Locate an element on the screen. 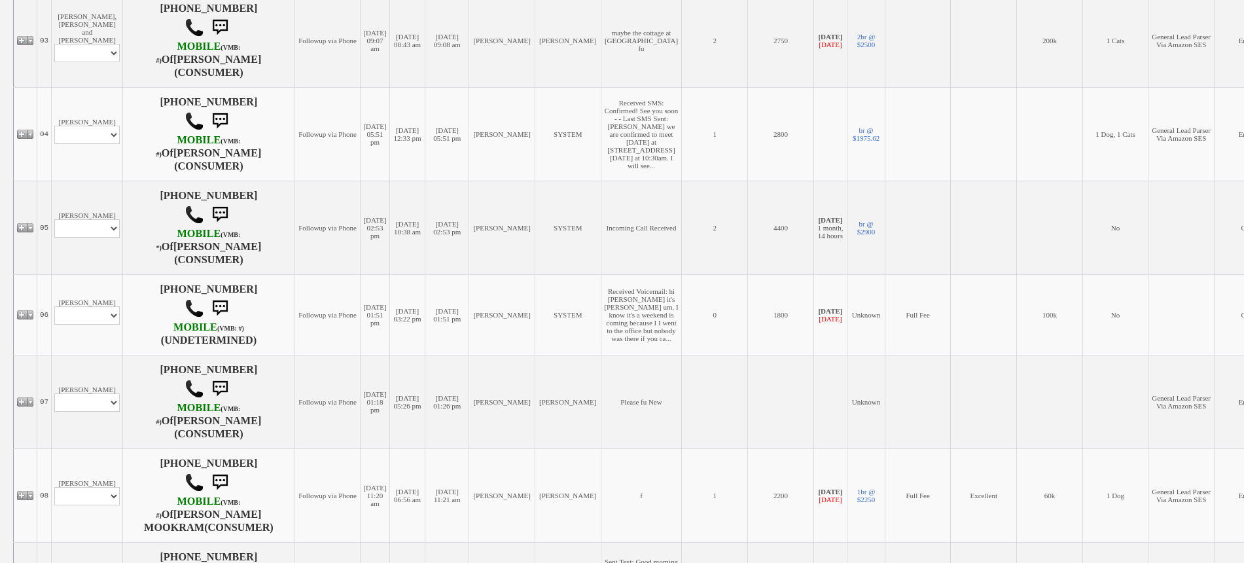 The height and width of the screenshot is (563, 1244). td: 0 is located at coordinates (715, 314).